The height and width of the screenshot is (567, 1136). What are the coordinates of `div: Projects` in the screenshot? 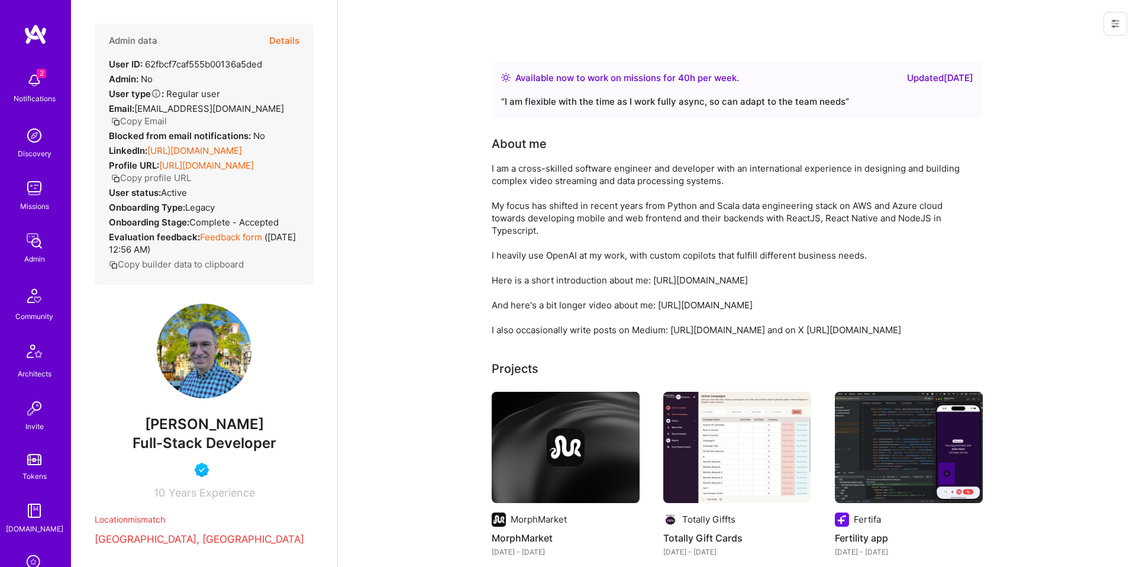 It's located at (515, 369).